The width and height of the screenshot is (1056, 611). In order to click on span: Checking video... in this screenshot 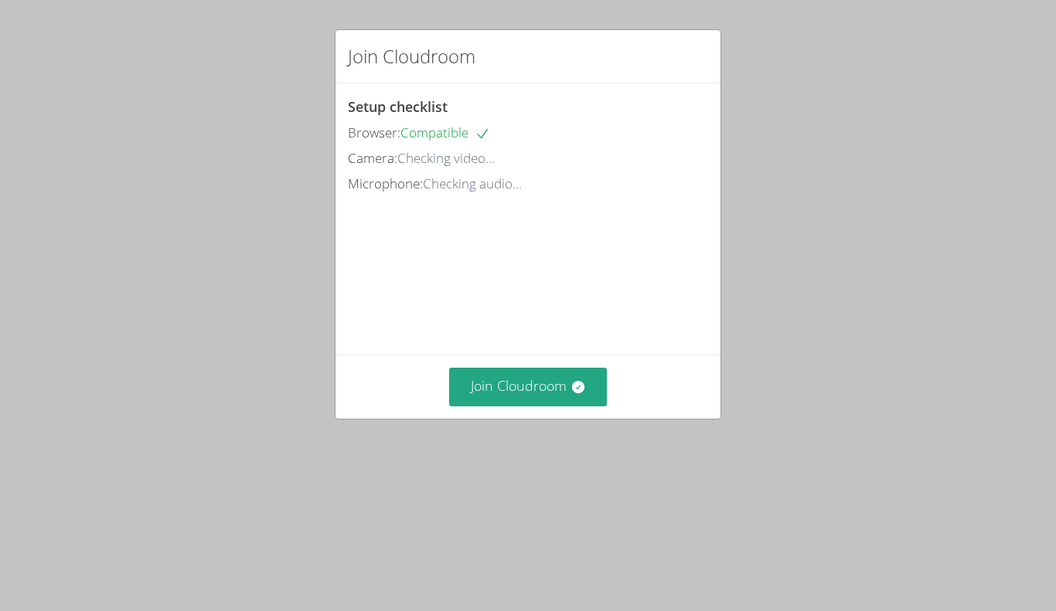, I will do `click(446, 158)`.